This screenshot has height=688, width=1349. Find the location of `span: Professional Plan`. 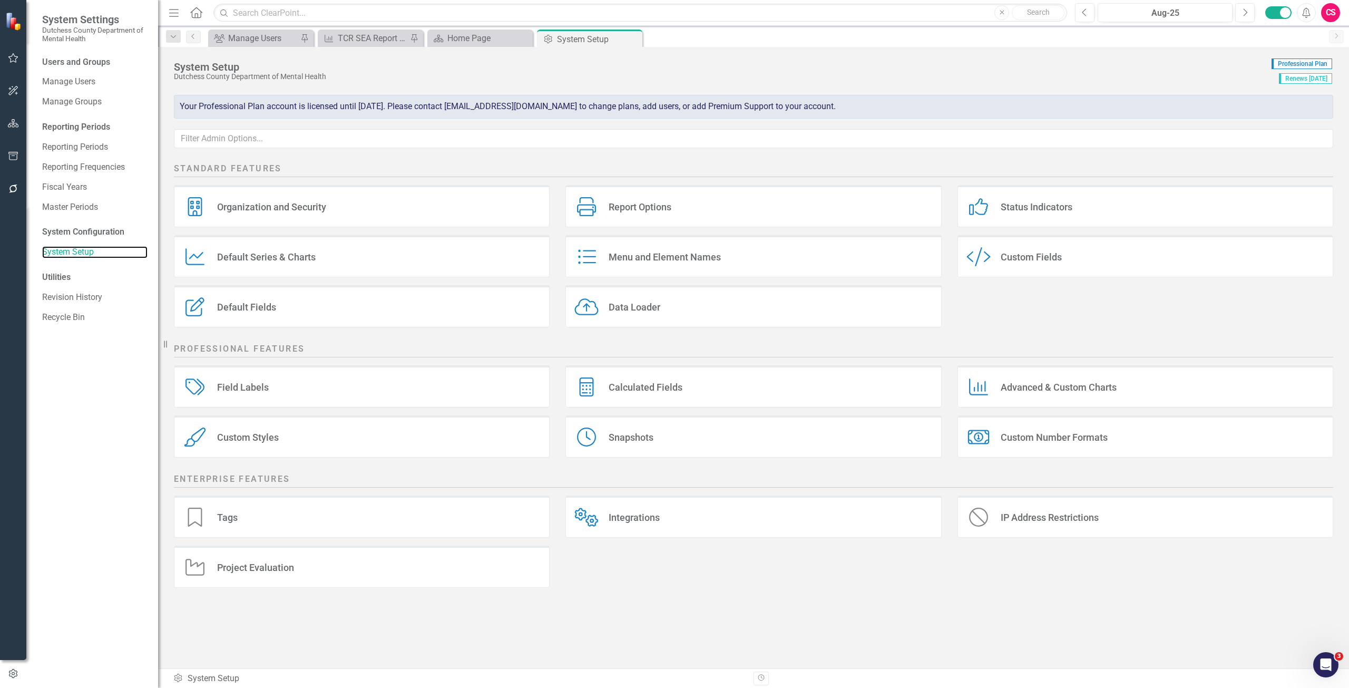

span: Professional Plan is located at coordinates (1302, 64).